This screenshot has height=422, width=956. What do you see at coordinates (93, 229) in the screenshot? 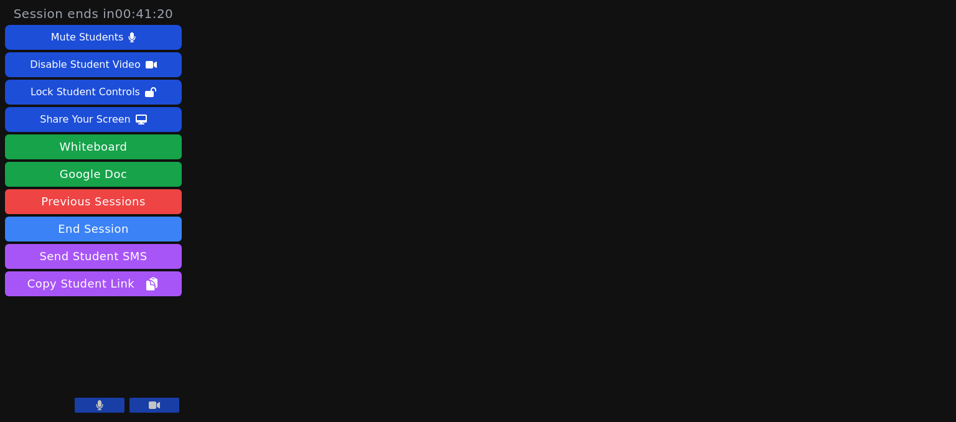
I see `button: End Session` at bounding box center [93, 229].